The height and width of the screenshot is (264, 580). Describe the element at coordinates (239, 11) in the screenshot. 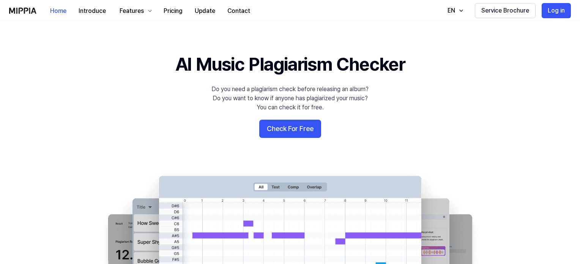

I see `a: Contact` at that location.